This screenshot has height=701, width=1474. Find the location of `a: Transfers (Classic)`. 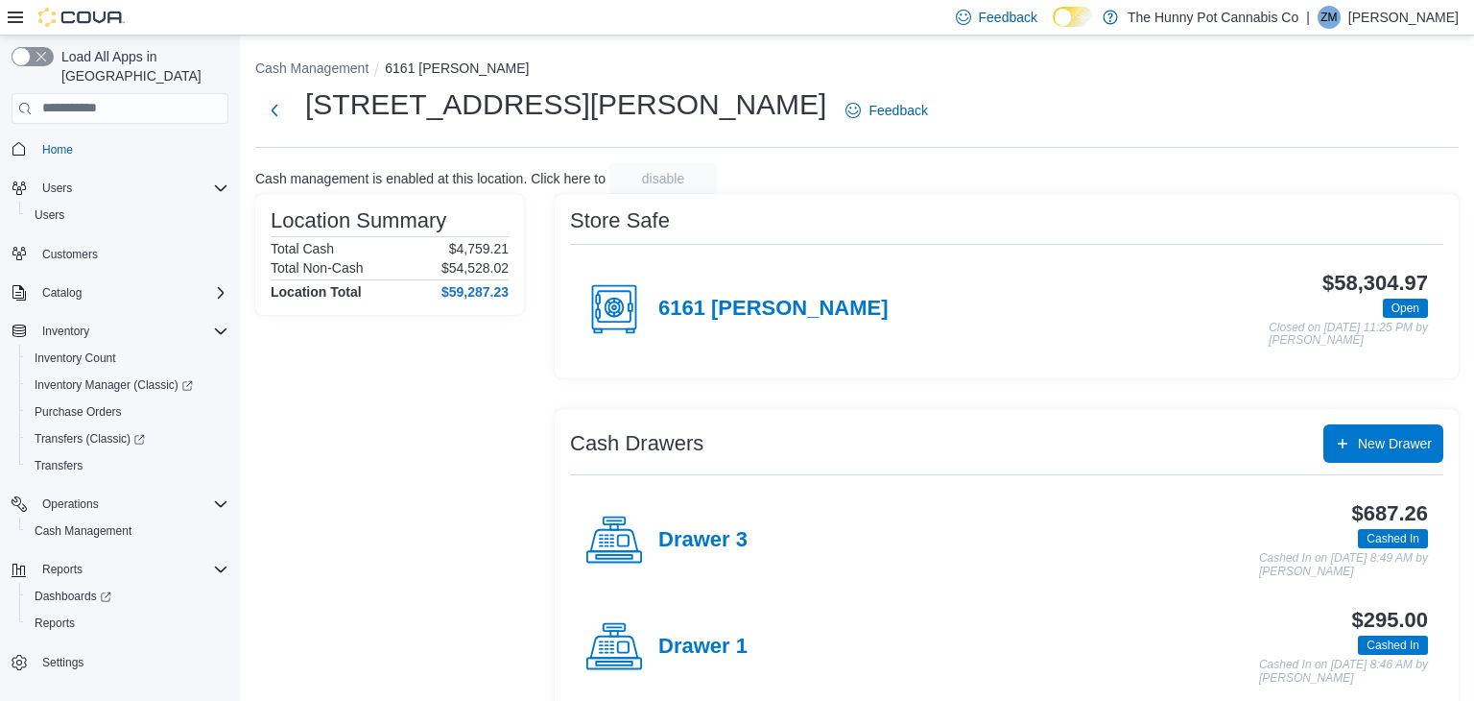

a: Transfers (Classic) is located at coordinates (89, 439).